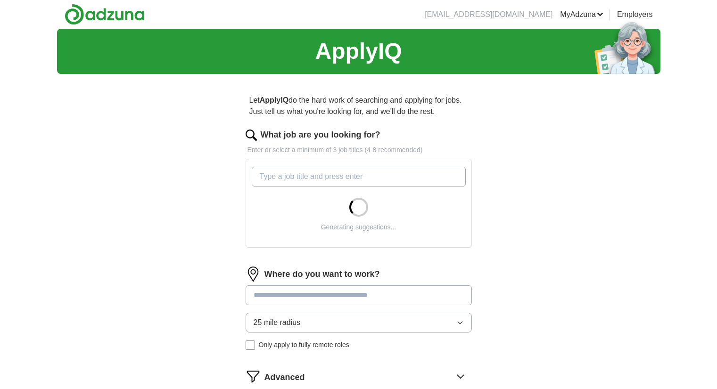  Describe the element at coordinates (359, 150) in the screenshot. I see `p: Enter or select a minimum of 3 job titles (4-8 recommended)` at that location.